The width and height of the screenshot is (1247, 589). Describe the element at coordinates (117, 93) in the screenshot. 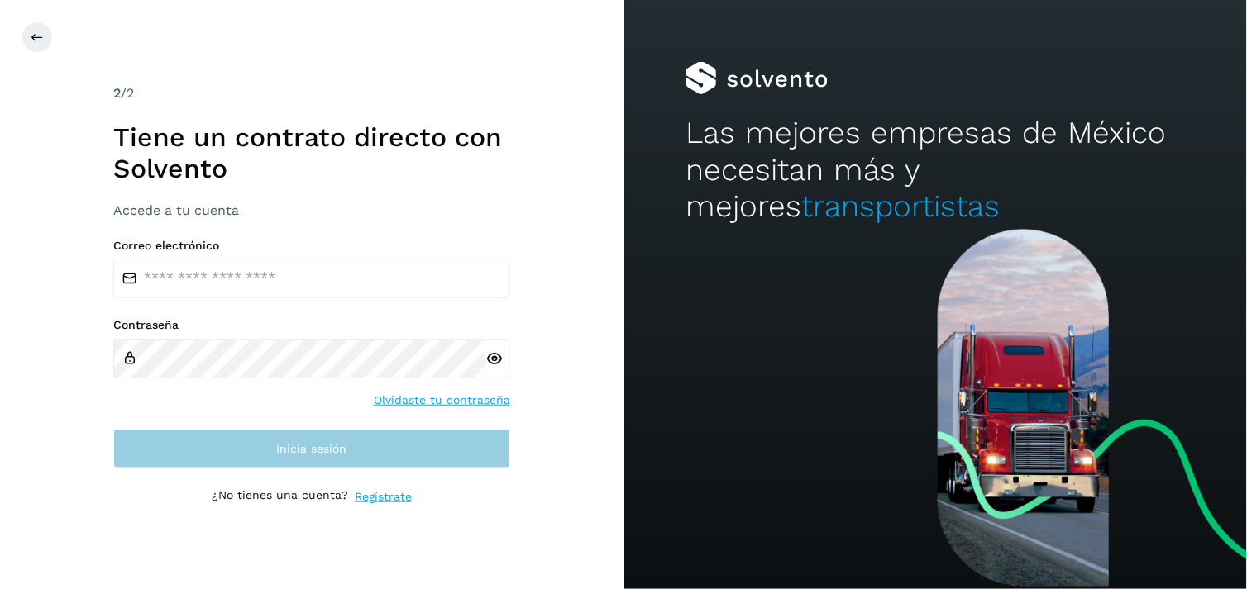

I see `span: 2` at that location.